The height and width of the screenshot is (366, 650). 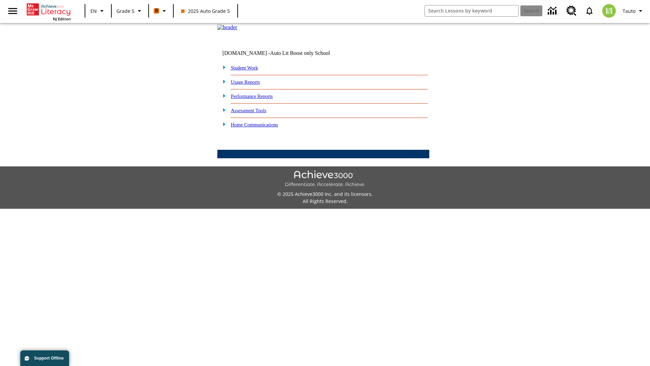 What do you see at coordinates (227, 27) in the screenshot?
I see `img: header` at bounding box center [227, 27].